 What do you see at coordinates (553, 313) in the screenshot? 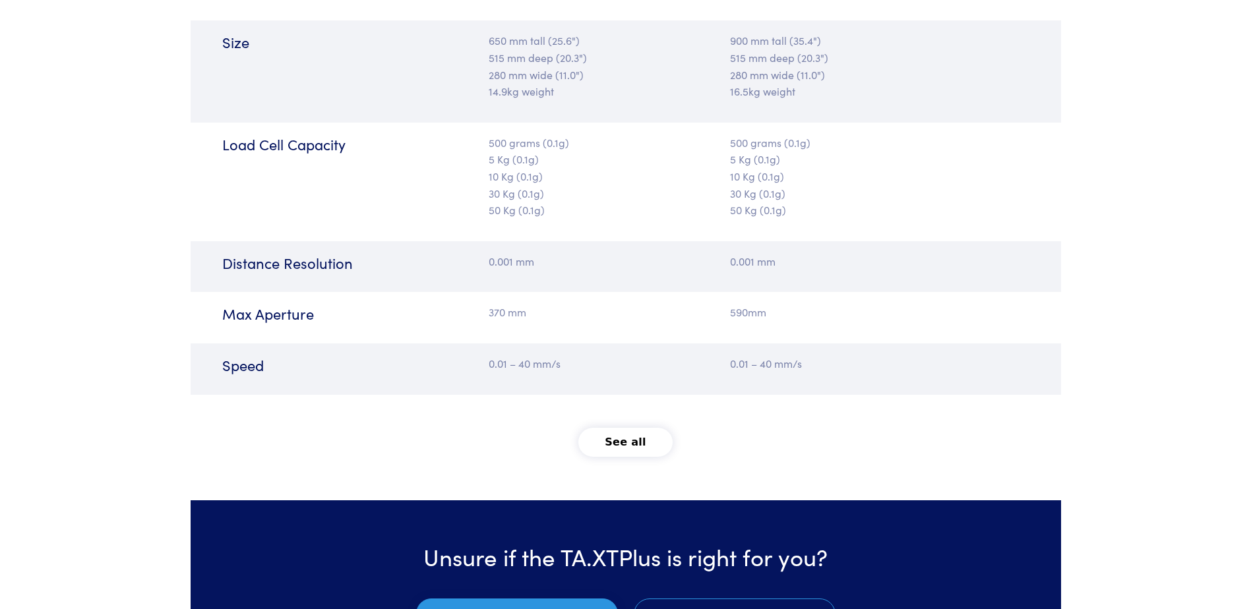
I see `p: 370 mm` at bounding box center [553, 313].